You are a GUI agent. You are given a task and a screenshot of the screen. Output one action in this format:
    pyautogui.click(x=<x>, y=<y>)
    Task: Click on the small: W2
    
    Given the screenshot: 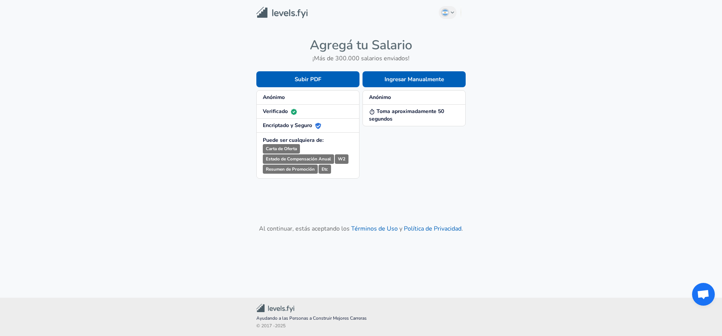 What is the action you would take?
    pyautogui.click(x=341, y=159)
    